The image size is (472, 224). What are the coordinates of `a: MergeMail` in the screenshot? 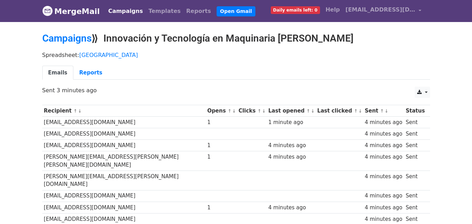 It's located at (71, 11).